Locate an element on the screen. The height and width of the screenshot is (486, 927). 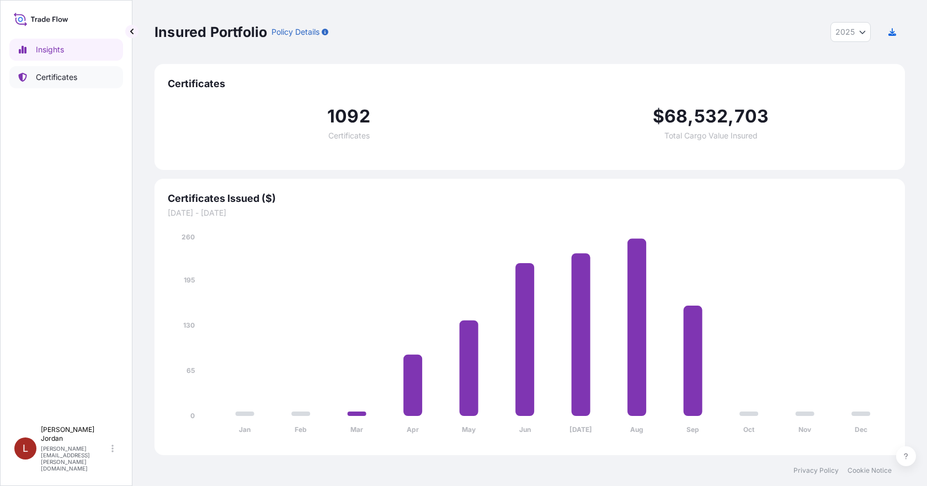
span: Total Cargo Value Insured is located at coordinates (711, 136).